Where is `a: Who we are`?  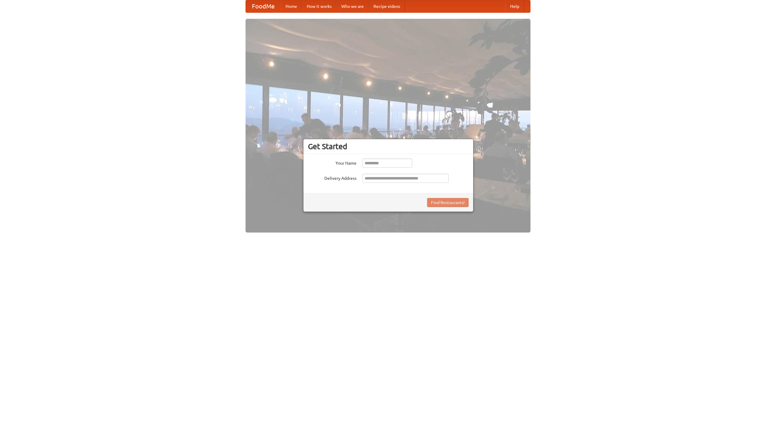 a: Who we are is located at coordinates (353, 6).